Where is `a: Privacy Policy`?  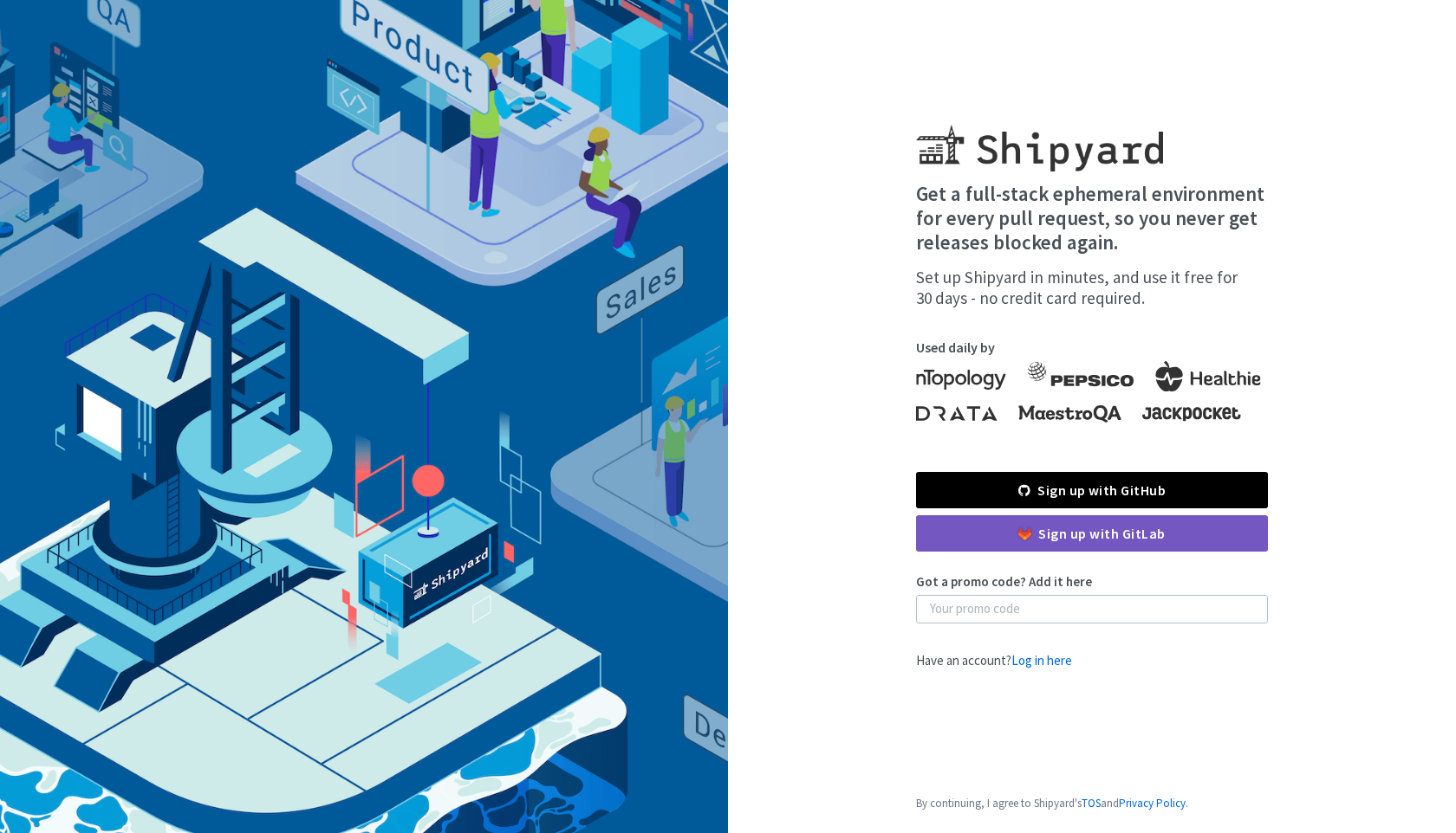 a: Privacy Policy is located at coordinates (1152, 803).